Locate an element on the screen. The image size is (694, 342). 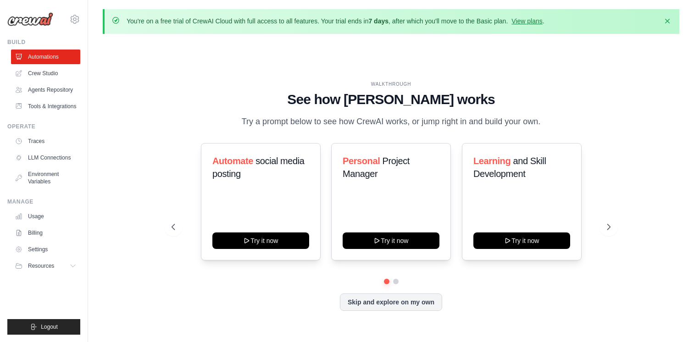
a: Usage is located at coordinates (45, 217).